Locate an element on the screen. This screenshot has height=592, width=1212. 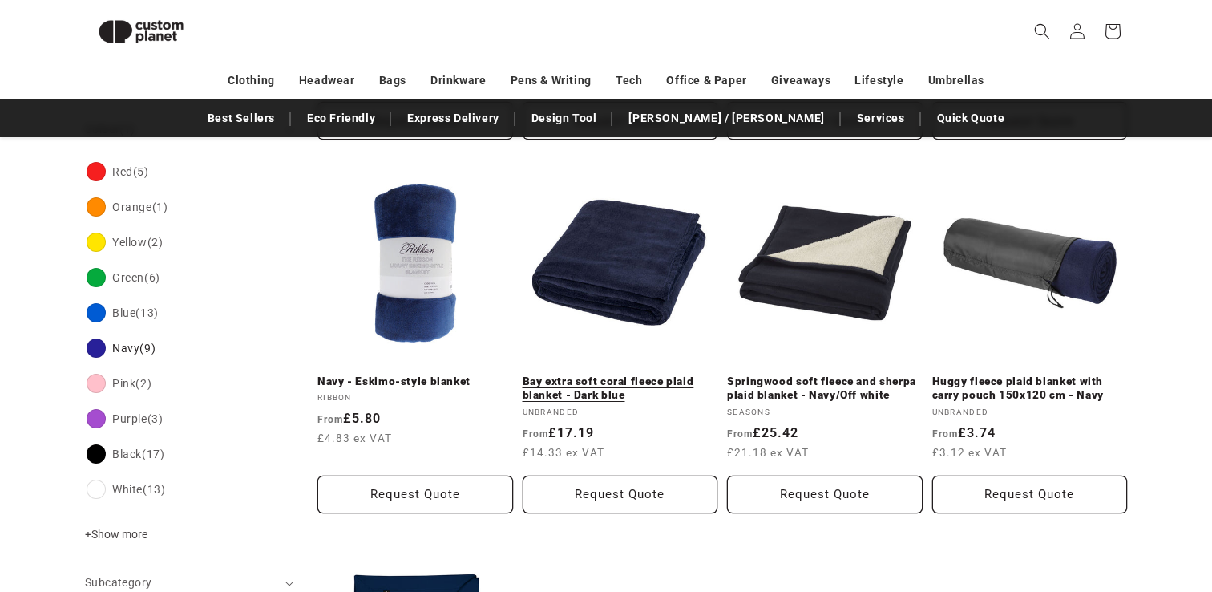
a: Headwear is located at coordinates (327, 80).